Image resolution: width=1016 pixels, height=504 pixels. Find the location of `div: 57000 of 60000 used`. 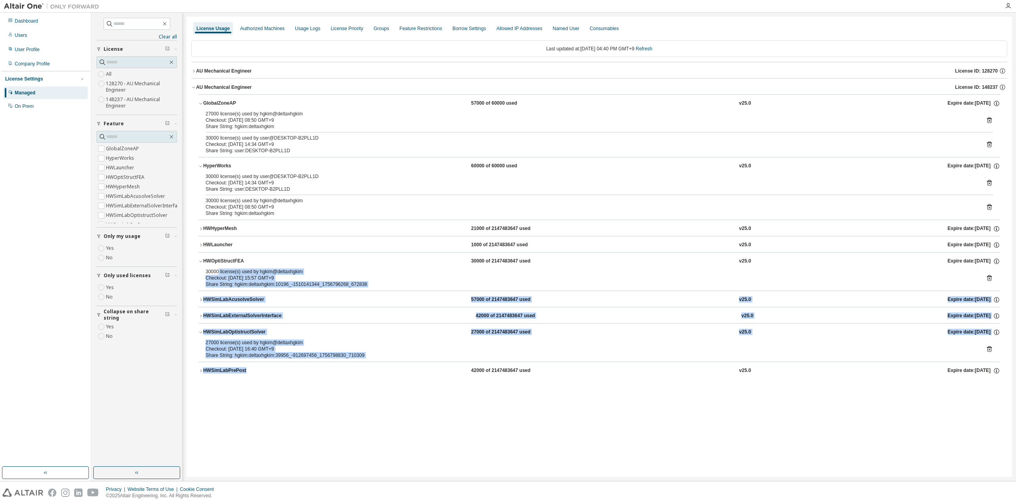

div: 57000 of 60000 used is located at coordinates (507, 104).